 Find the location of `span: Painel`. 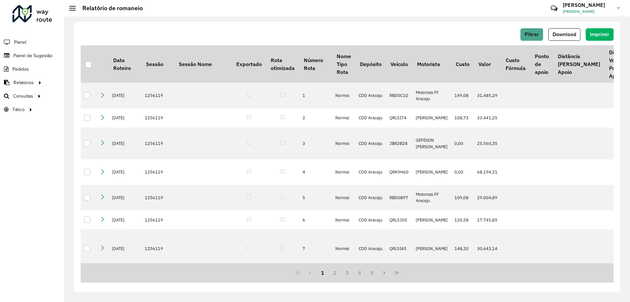

span: Painel is located at coordinates (20, 42).